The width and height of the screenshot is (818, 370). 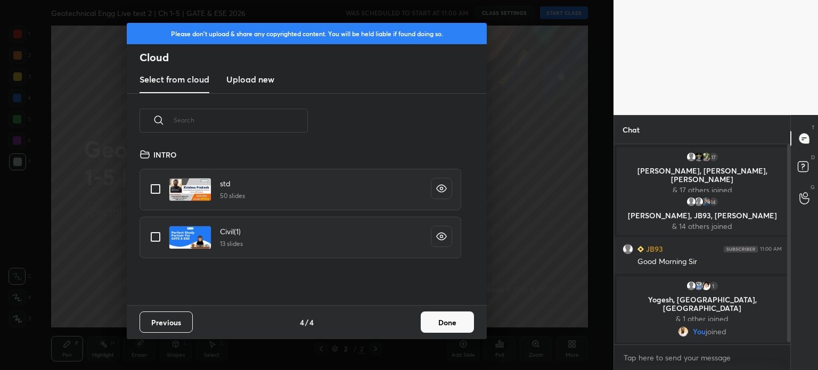 What do you see at coordinates (313, 58) in the screenshot?
I see `h2: Cloud` at bounding box center [313, 58].